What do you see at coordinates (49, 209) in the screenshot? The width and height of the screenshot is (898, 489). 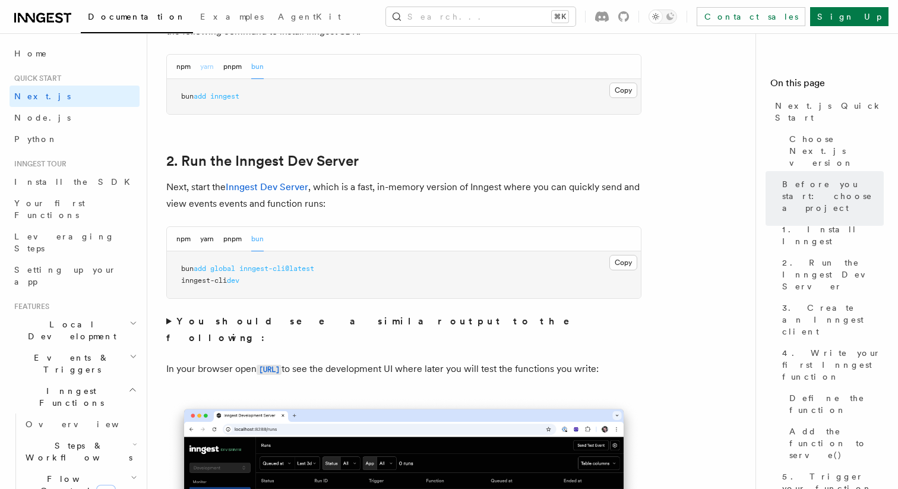 I see `span: Your first Functions` at bounding box center [49, 209].